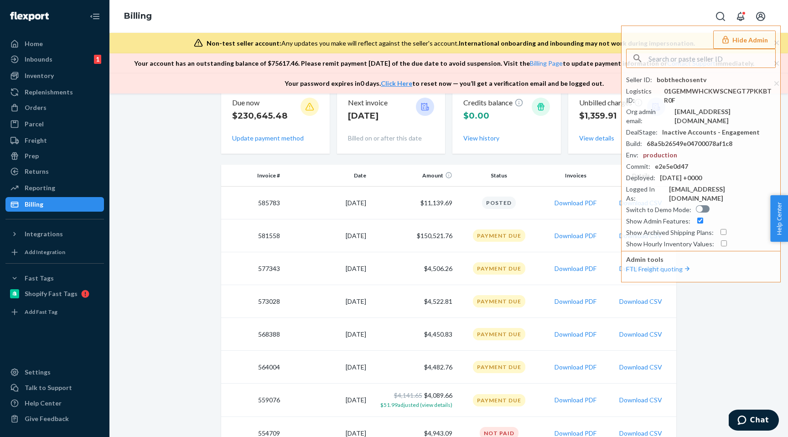  I want to click on input: Search or paste seller ID, so click(712, 58).